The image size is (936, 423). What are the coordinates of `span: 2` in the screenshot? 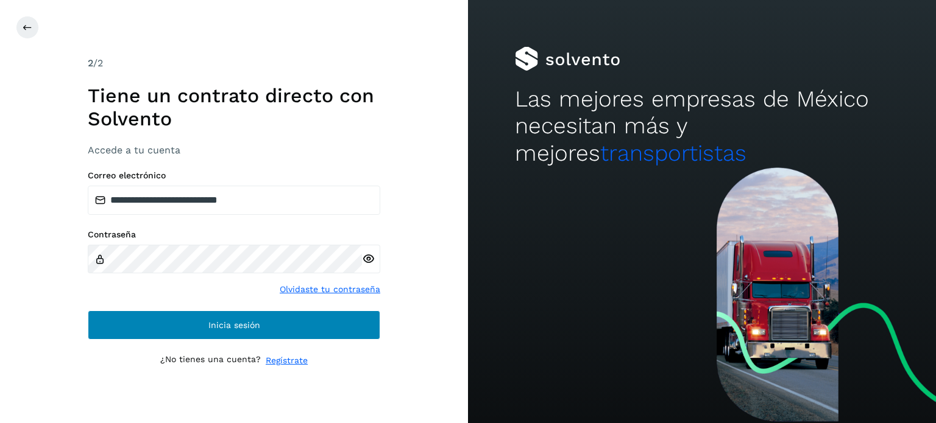 It's located at (90, 63).